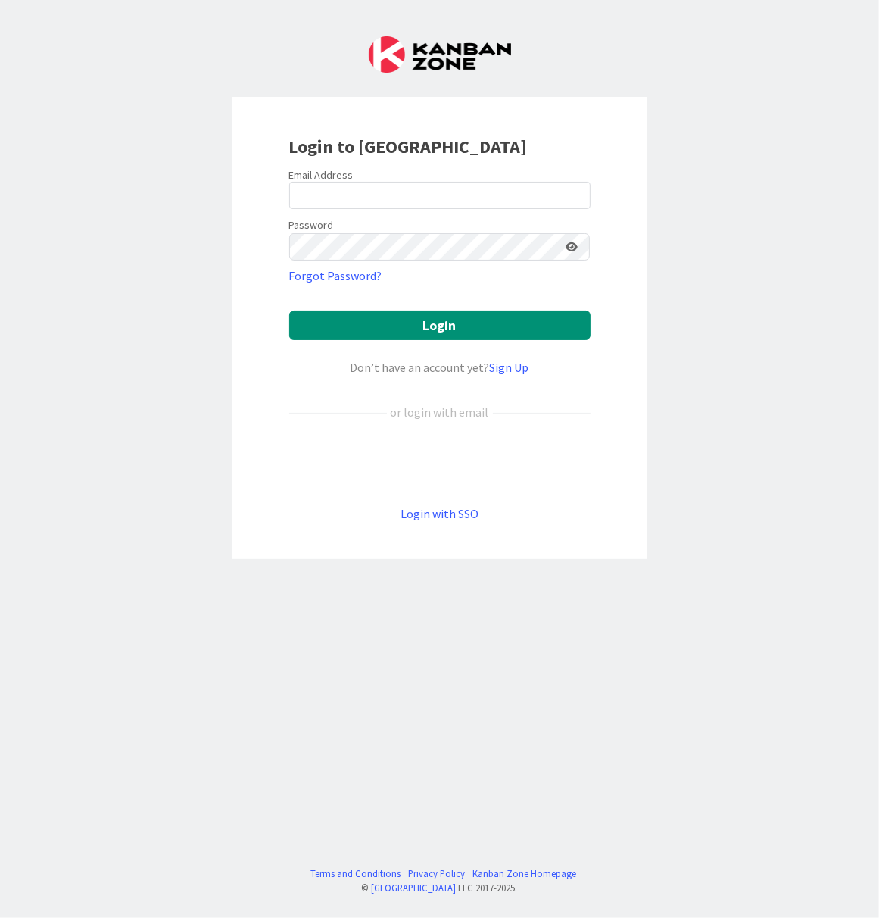 This screenshot has width=879, height=918. Describe the element at coordinates (440, 412) in the screenshot. I see `div: or login with email` at that location.